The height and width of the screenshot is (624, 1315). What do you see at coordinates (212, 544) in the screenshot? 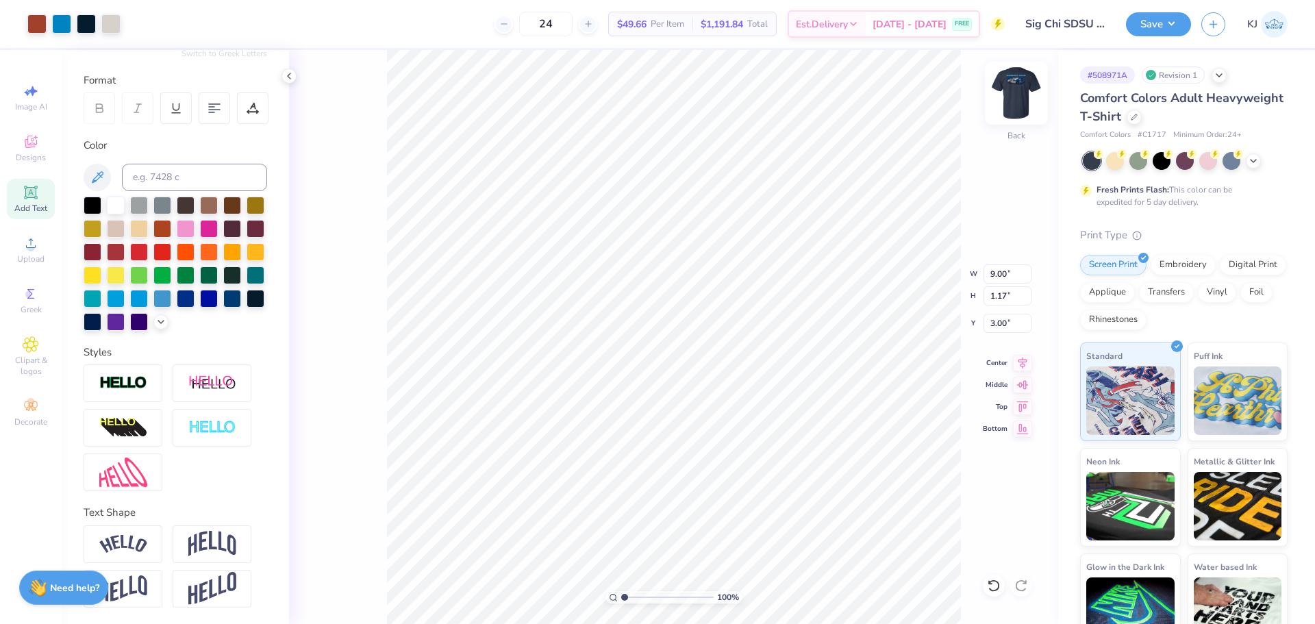
I see `img: Arch` at bounding box center [212, 544].